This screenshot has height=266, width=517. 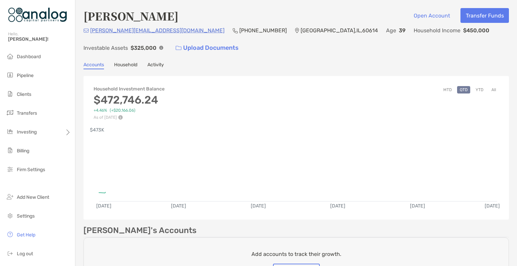 What do you see at coordinates (121, 118) in the screenshot?
I see `img: Performance Info` at bounding box center [121, 118].